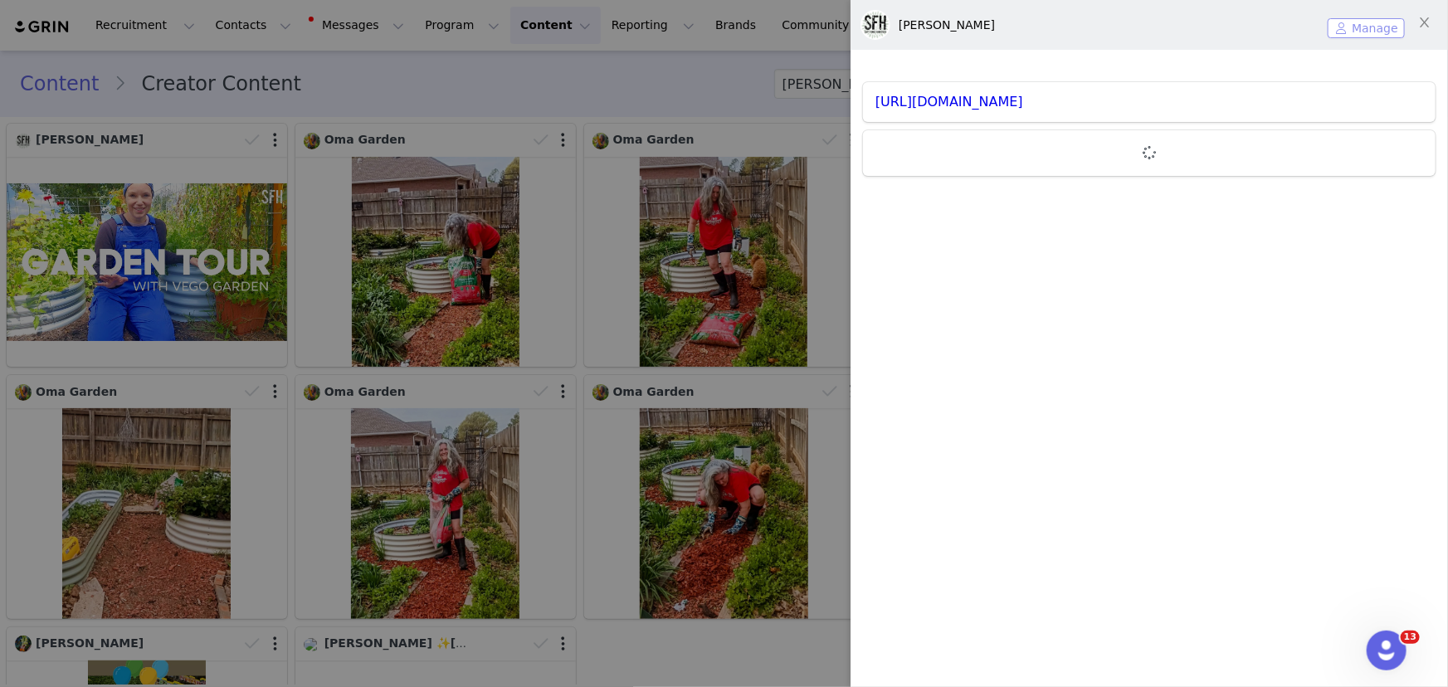 Image resolution: width=1448 pixels, height=687 pixels. Describe the element at coordinates (1410, 637) in the screenshot. I see `span: 13` at that location.